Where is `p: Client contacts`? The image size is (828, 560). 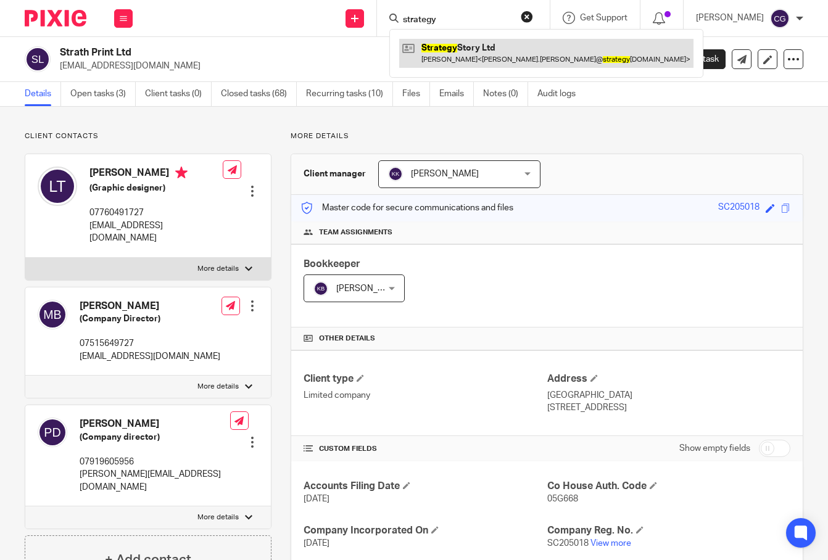 p: Client contacts is located at coordinates (148, 136).